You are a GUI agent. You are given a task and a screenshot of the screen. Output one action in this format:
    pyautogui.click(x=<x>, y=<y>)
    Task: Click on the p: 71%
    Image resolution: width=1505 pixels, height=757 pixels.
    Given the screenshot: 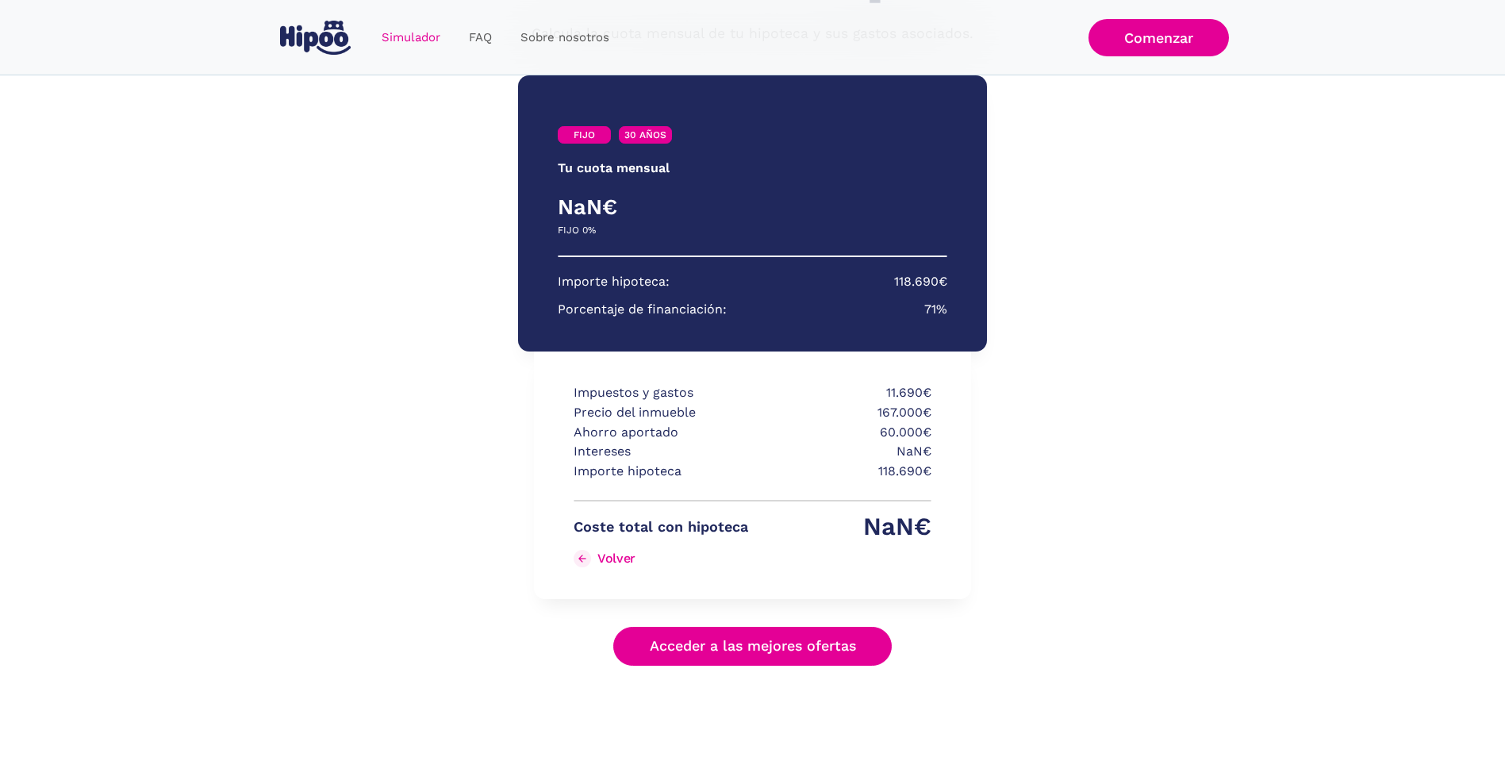 What is the action you would take?
    pyautogui.click(x=935, y=309)
    